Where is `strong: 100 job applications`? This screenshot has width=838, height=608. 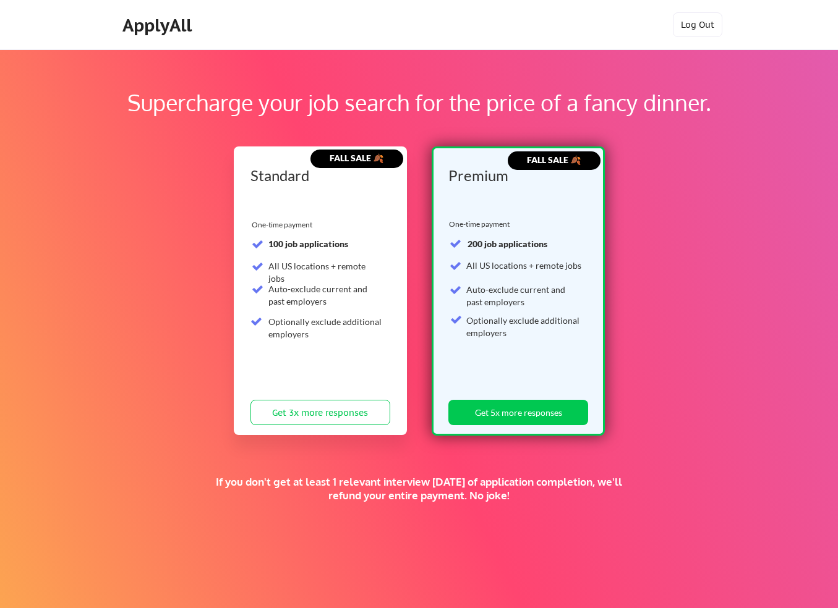
strong: 100 job applications is located at coordinates (308, 244).